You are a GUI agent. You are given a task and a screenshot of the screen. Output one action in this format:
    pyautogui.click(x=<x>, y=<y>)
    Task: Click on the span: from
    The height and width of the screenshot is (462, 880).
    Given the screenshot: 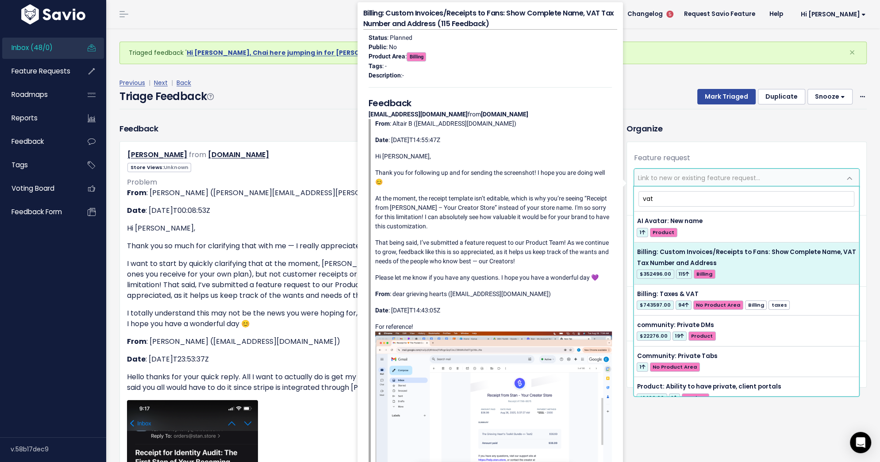 What is the action you would take?
    pyautogui.click(x=197, y=154)
    